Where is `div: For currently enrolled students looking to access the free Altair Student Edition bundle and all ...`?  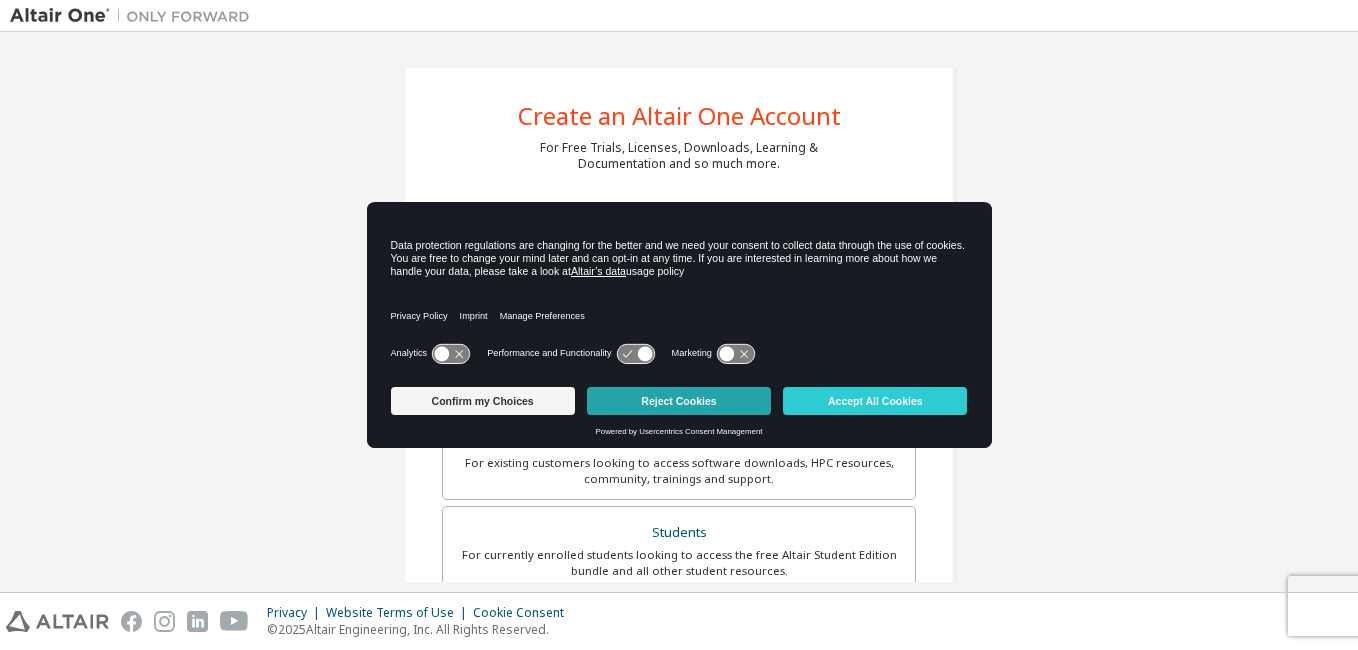
div: For currently enrolled students looking to access the free Altair Student Edition bundle and all ... is located at coordinates (679, 563).